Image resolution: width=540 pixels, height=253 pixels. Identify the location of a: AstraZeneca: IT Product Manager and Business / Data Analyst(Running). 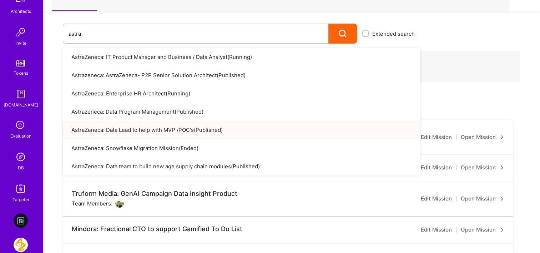
(241, 57).